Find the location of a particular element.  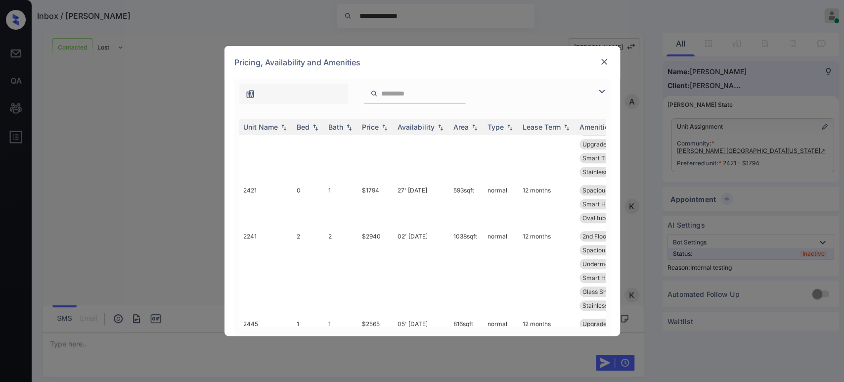

td: 584 sqft is located at coordinates (466, 144).